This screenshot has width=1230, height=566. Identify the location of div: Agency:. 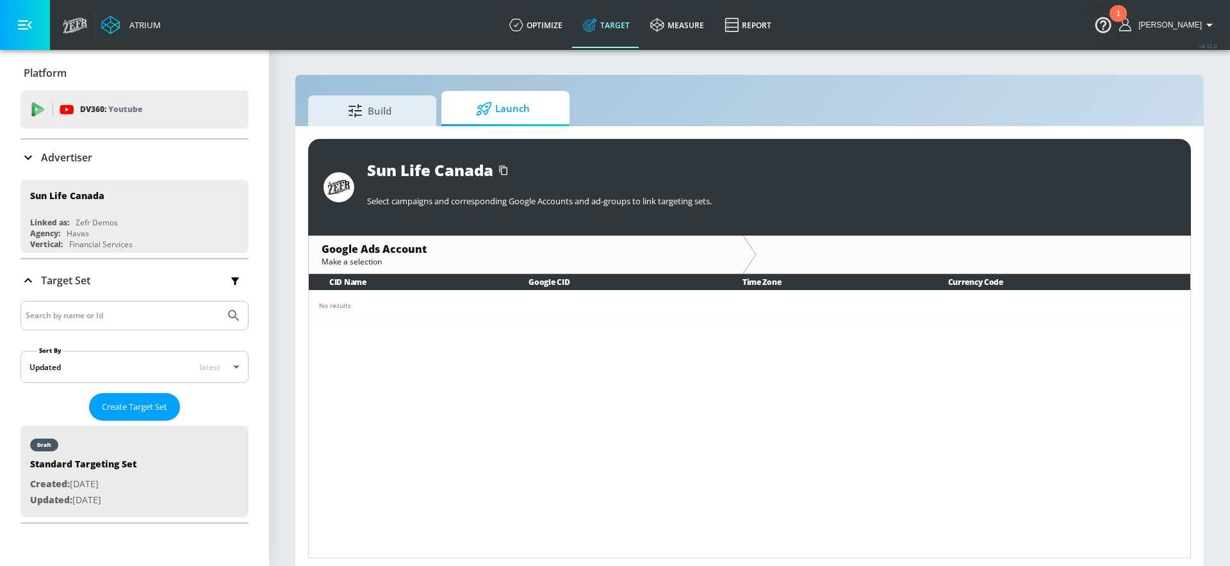
(45, 233).